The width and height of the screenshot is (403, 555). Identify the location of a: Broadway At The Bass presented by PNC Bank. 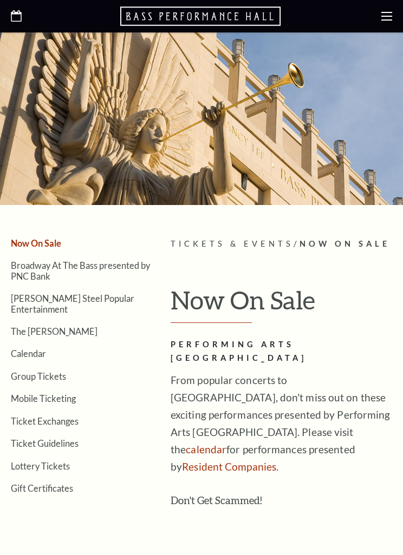
(80, 271).